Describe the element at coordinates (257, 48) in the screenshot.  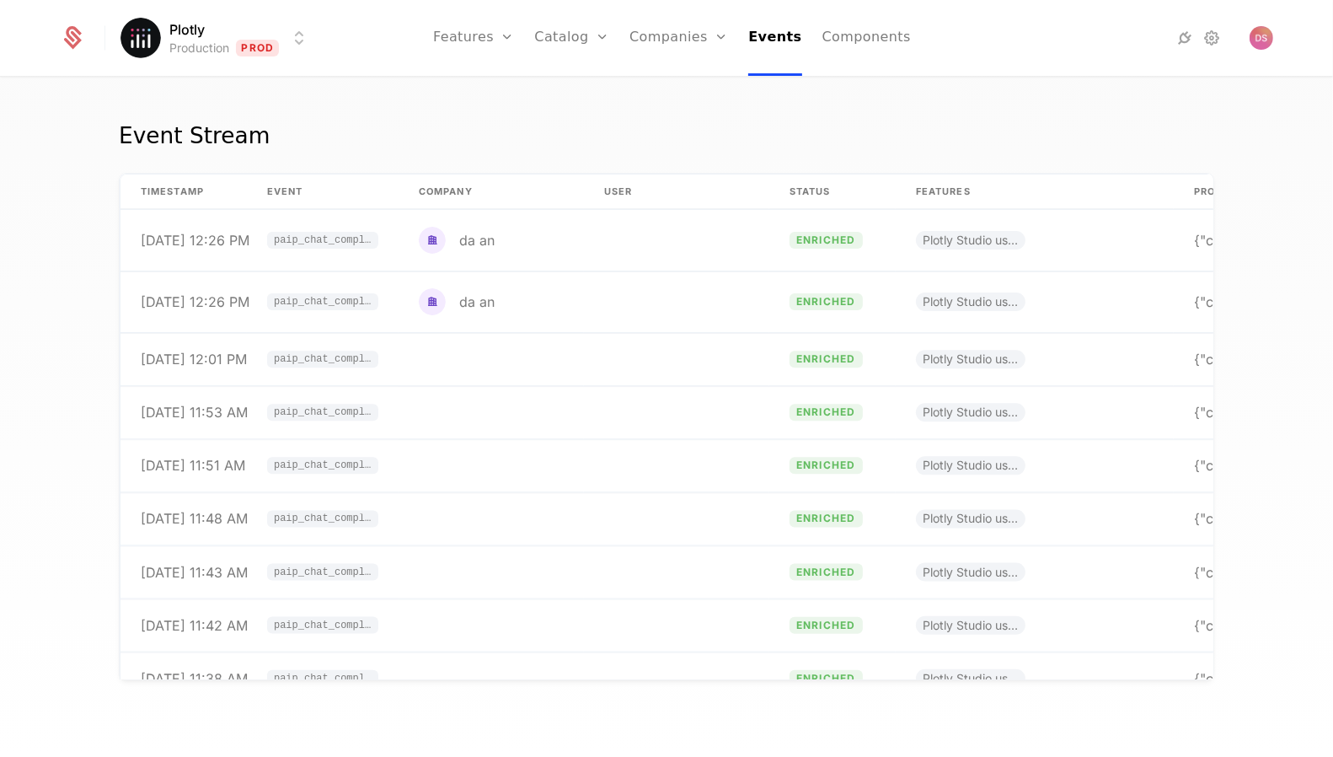
I see `span: Prod` at that location.